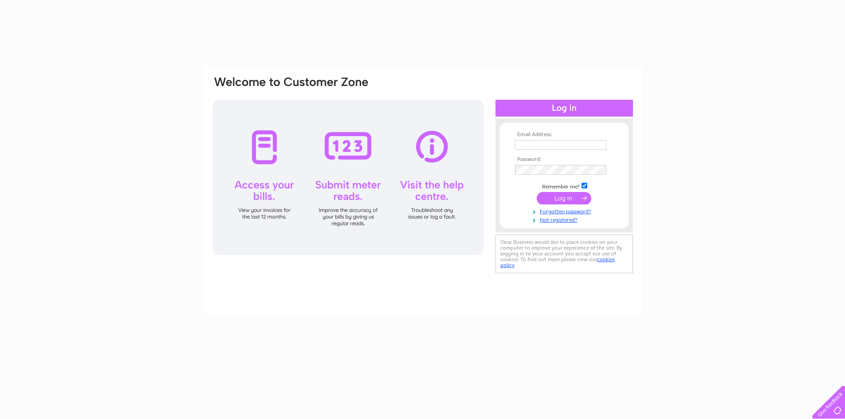 This screenshot has width=845, height=419. What do you see at coordinates (564, 198) in the screenshot?
I see `input: Submit` at bounding box center [564, 198].